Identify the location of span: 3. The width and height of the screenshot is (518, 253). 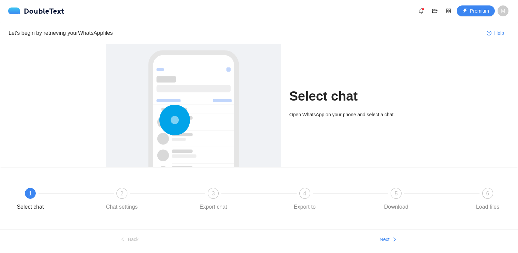
(213, 193).